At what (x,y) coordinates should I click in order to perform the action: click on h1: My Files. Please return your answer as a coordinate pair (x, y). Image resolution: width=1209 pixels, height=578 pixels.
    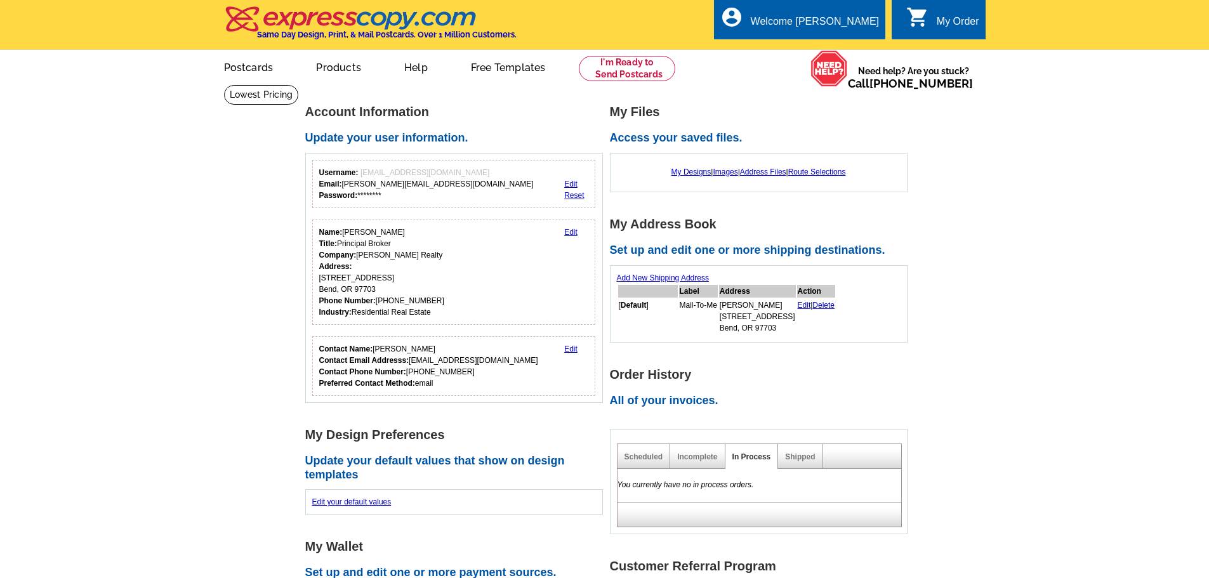
    Looking at the image, I should click on (762, 112).